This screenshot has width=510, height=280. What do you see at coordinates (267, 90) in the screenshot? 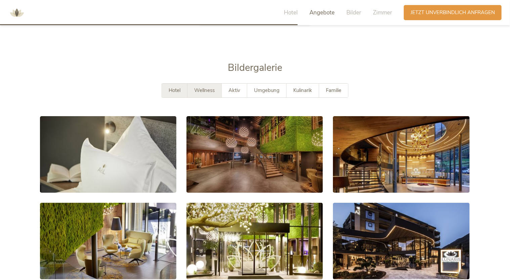
I see `span: Umgebung` at bounding box center [267, 90].